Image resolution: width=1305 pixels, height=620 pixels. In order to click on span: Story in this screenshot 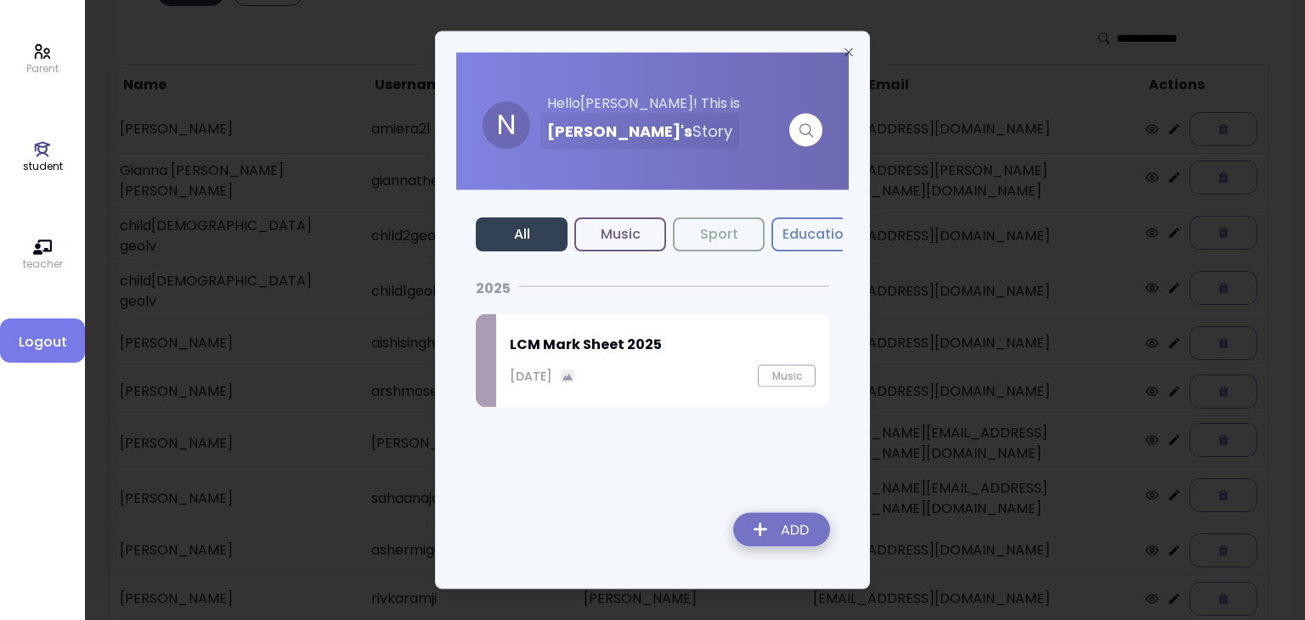, I will do `click(712, 131)`.